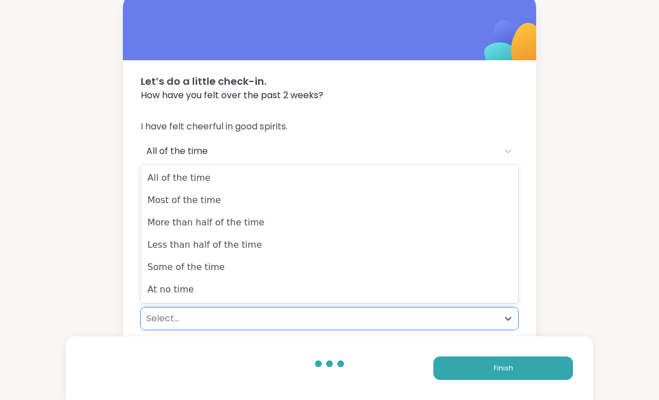 Image resolution: width=659 pixels, height=400 pixels. What do you see at coordinates (329, 95) in the screenshot?
I see `span: How have you felt over the past 2 weeks?` at bounding box center [329, 95].